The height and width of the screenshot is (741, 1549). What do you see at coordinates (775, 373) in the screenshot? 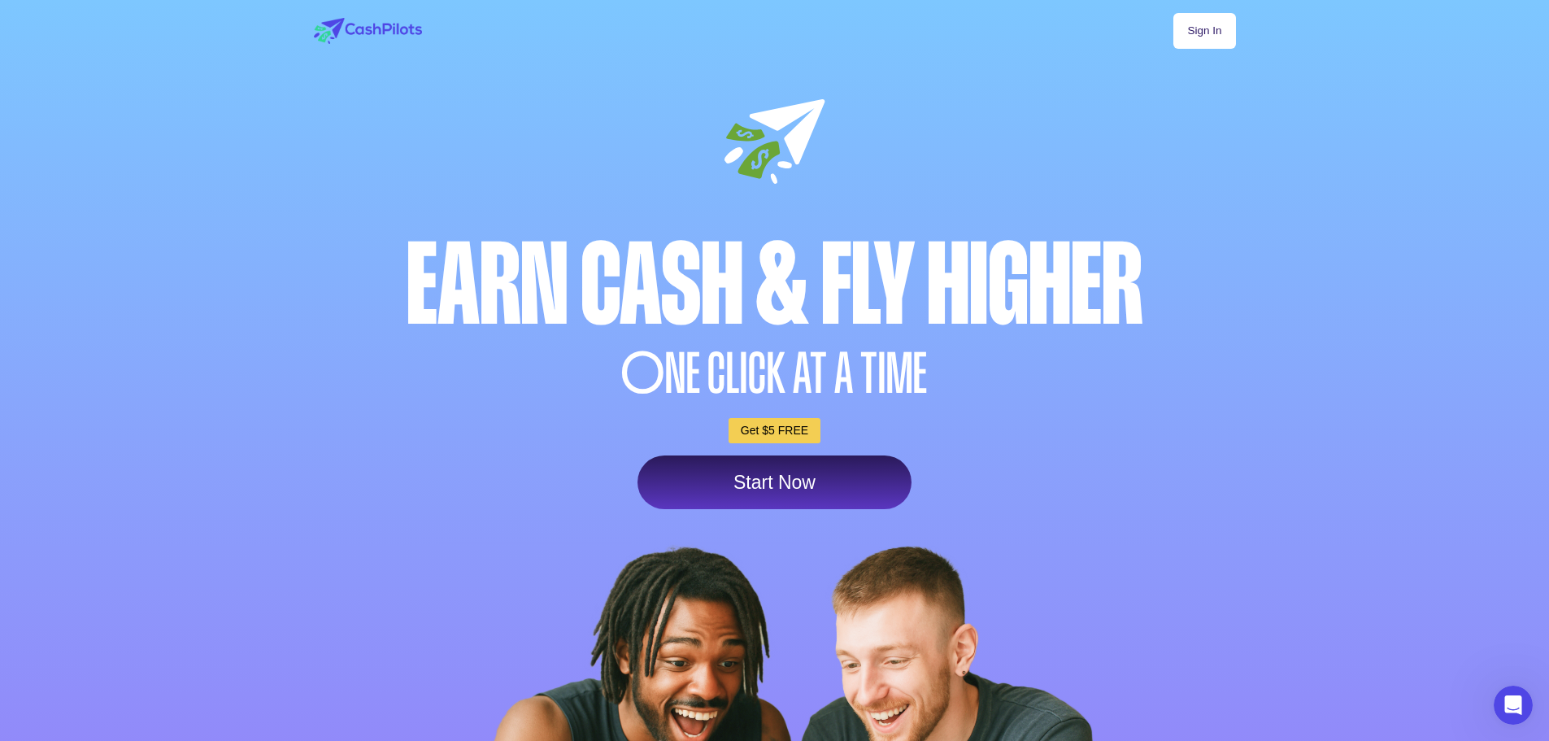
I see `div: NE CLICK AT A TIME` at bounding box center [775, 373].